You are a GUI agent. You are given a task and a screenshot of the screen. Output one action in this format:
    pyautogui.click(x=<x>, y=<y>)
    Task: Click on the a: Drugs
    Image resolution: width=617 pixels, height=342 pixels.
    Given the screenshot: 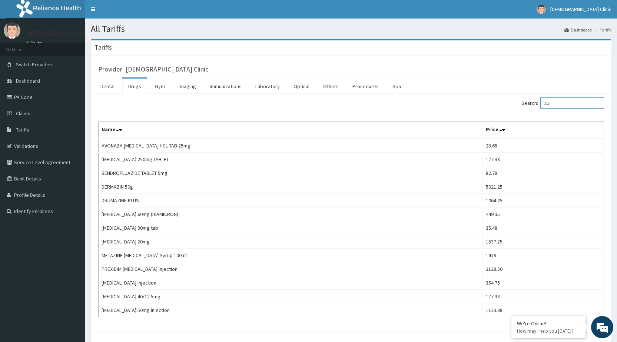 What is the action you would take?
    pyautogui.click(x=134, y=86)
    